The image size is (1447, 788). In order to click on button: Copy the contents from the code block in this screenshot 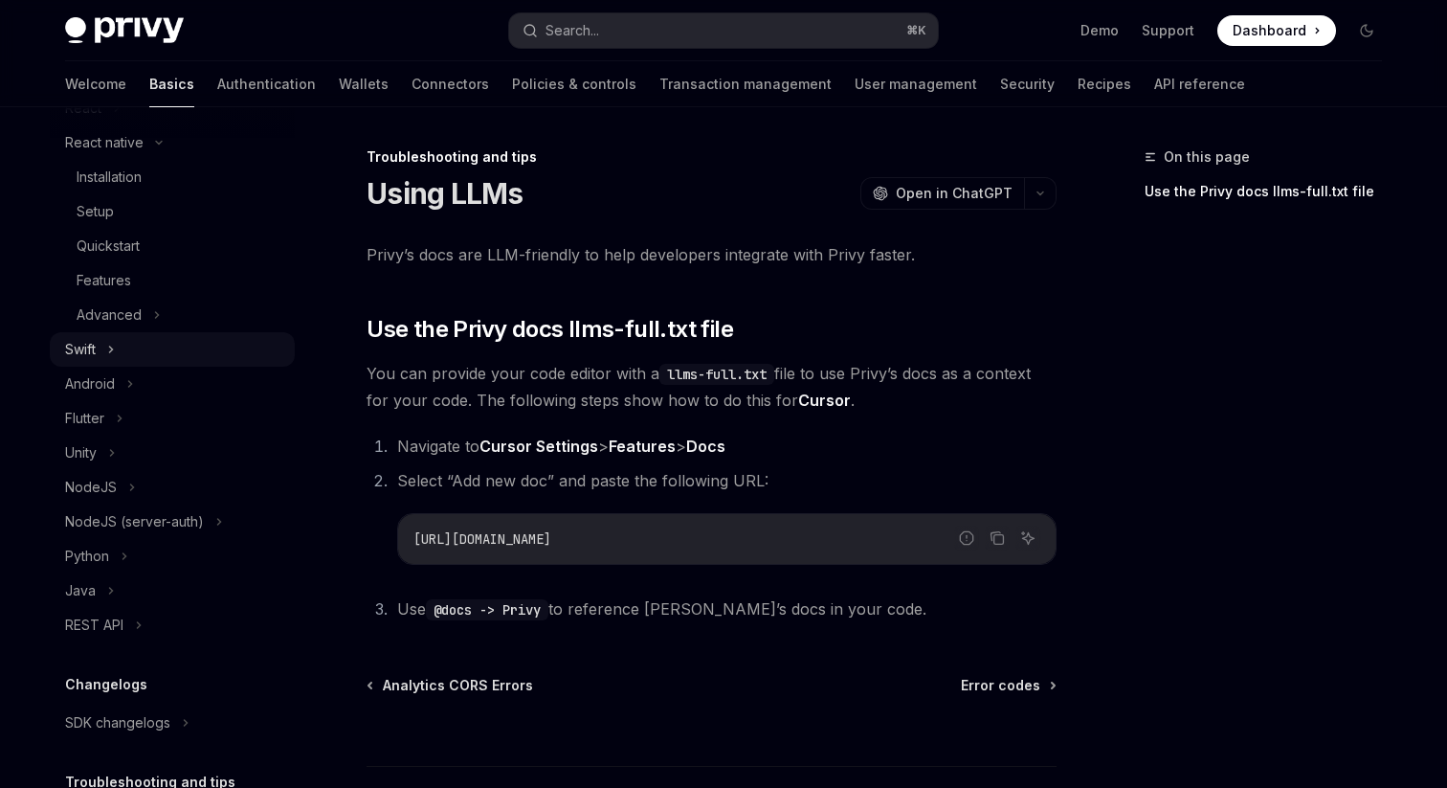, I will do `click(997, 538)`.